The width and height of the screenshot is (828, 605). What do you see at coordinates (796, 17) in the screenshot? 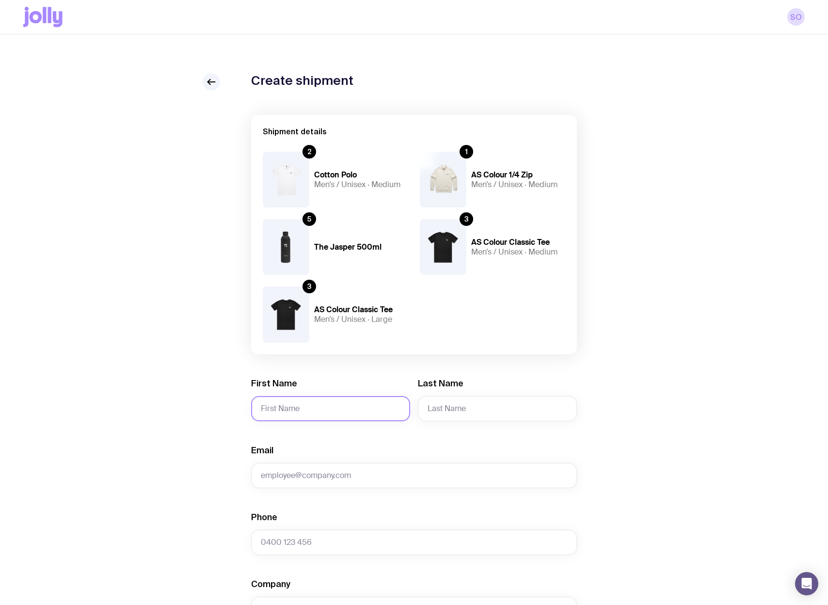
I see `a: SO` at bounding box center [796, 17].